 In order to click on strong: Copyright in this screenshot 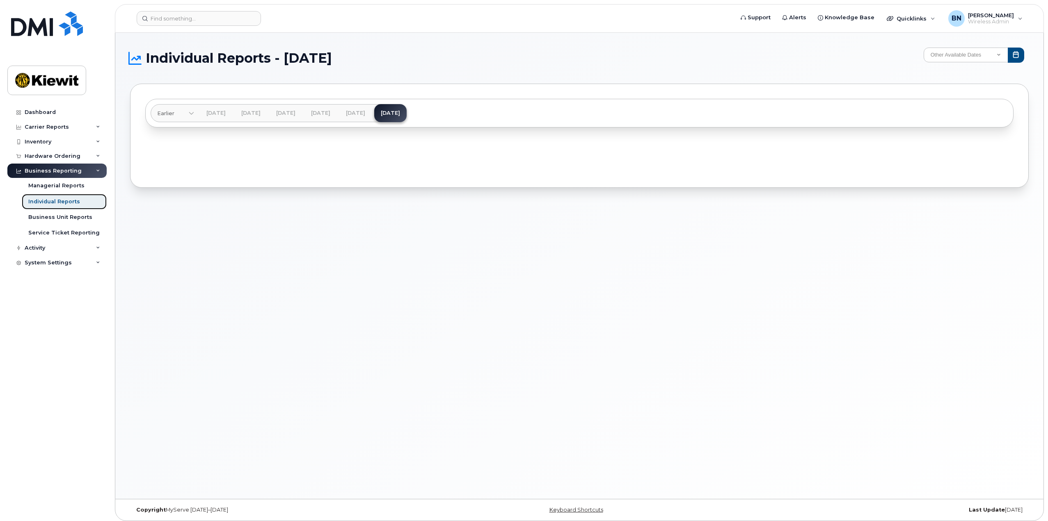, I will do `click(151, 510)`.